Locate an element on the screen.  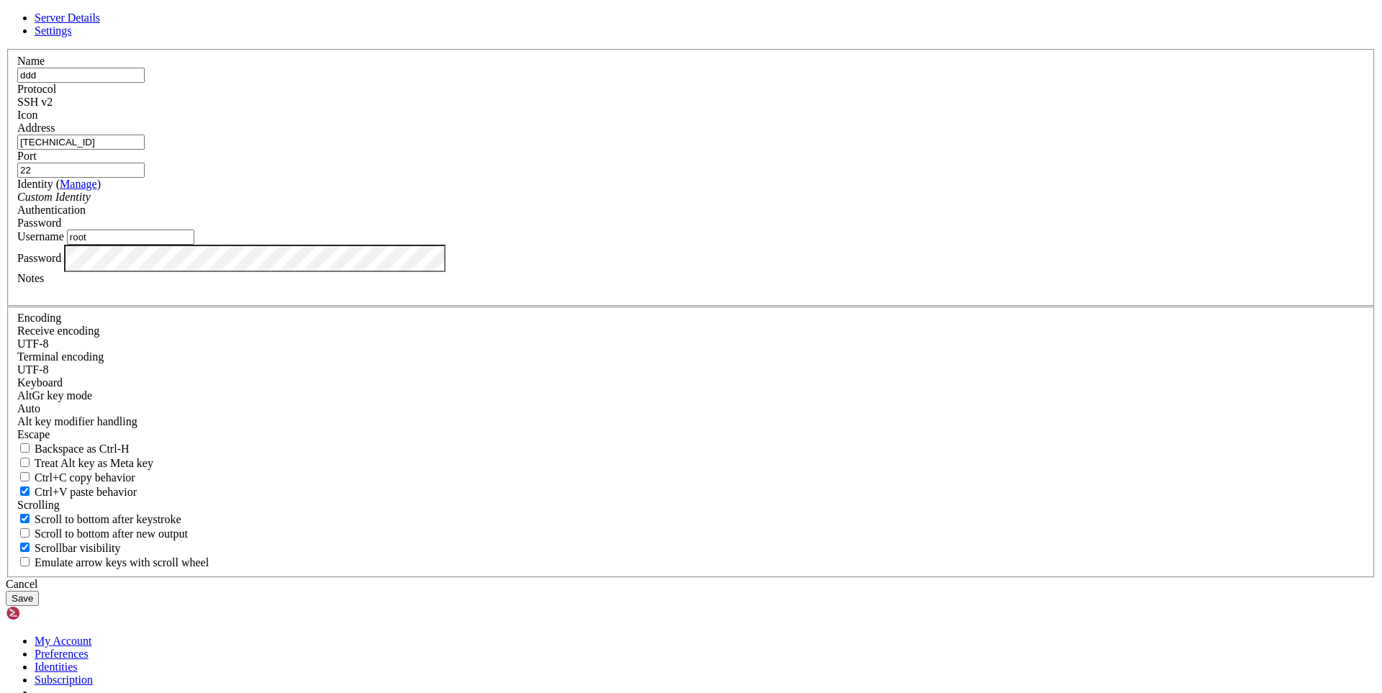
div: Escape is located at coordinates (691, 435).